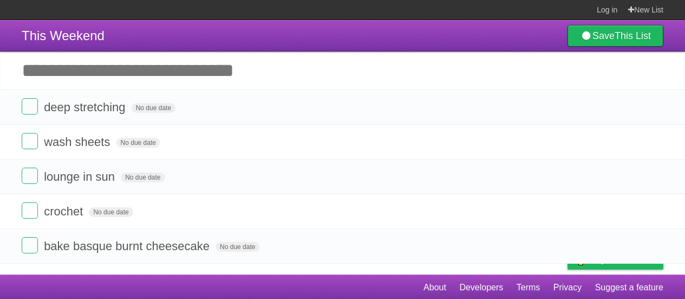 Image resolution: width=685 pixels, height=299 pixels. I want to click on span: wash sheets, so click(78, 141).